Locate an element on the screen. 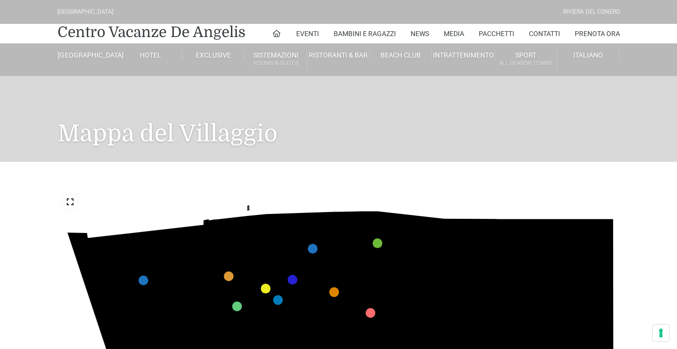 This screenshot has height=349, width=677. span: Italiano is located at coordinates (588, 55).